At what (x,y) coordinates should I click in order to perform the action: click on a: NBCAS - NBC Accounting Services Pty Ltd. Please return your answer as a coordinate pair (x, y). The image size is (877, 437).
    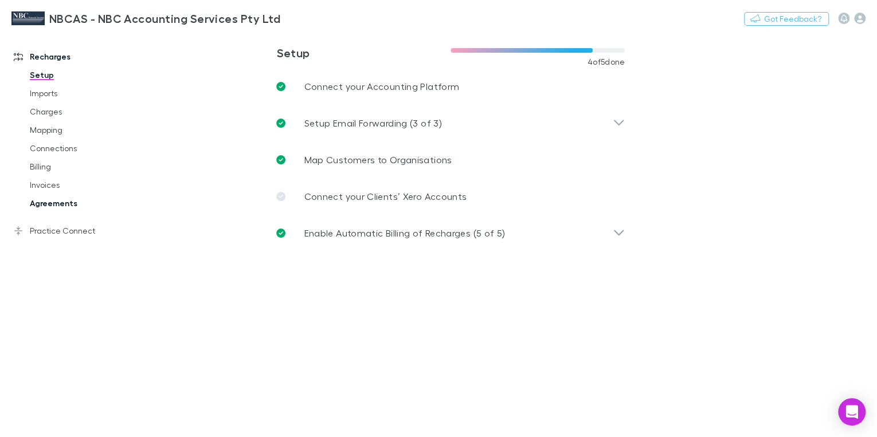
    Looking at the image, I should click on (146, 18).